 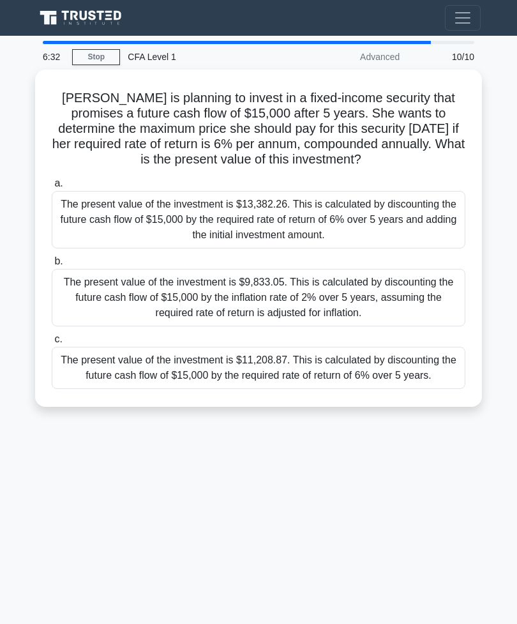 I want to click on span: c., so click(x=58, y=339).